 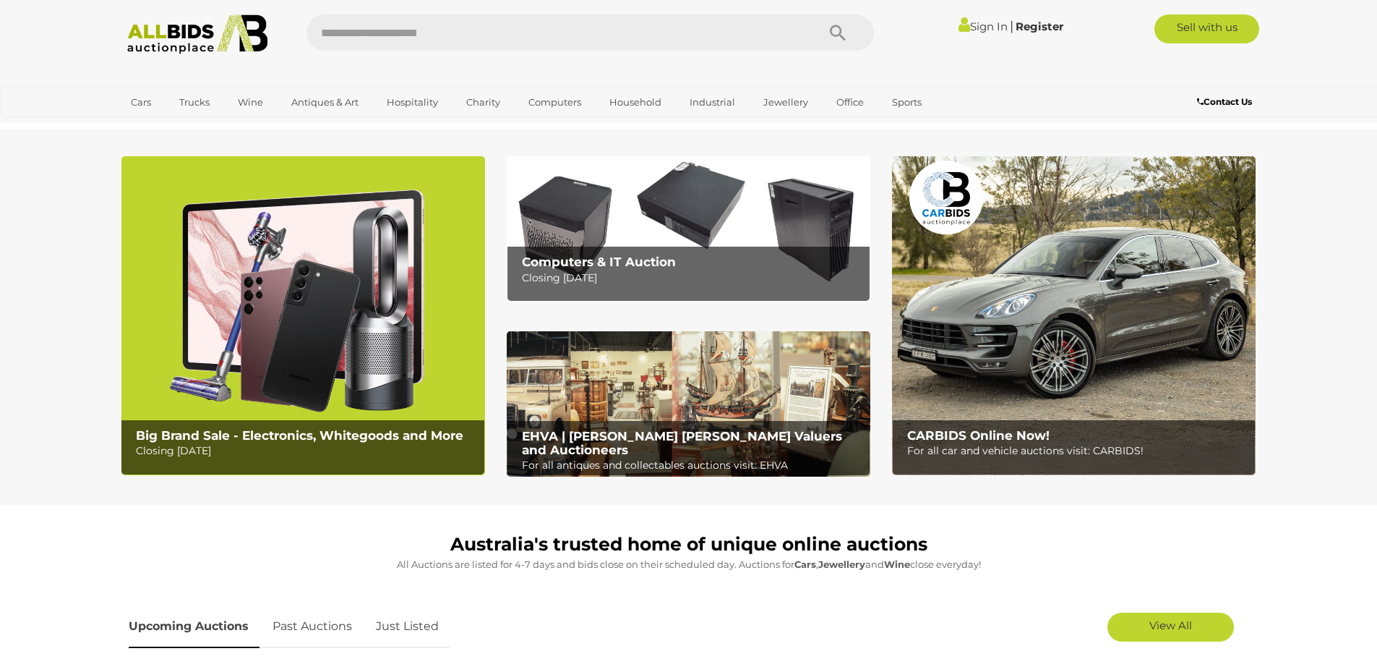 I want to click on a: Household, so click(x=635, y=102).